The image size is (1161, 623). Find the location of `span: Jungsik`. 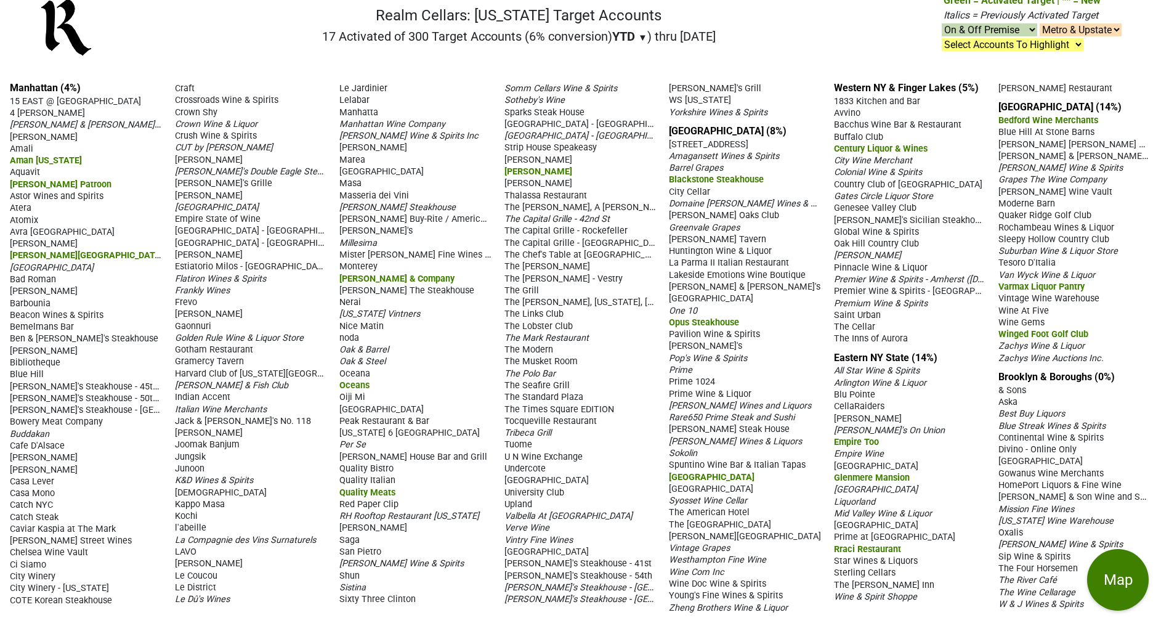

span: Jungsik is located at coordinates (190, 457).